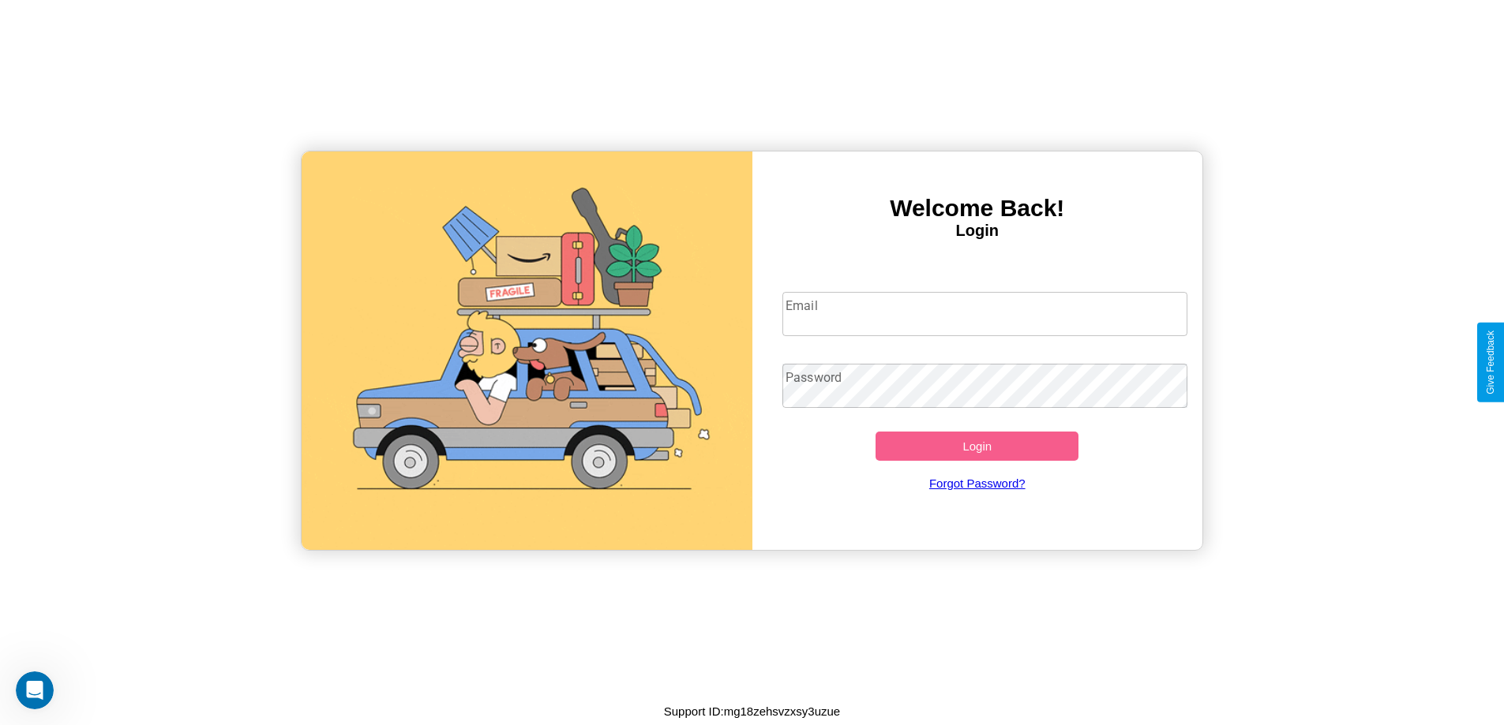 The height and width of the screenshot is (725, 1504). What do you see at coordinates (526, 350) in the screenshot?
I see `img: gif` at bounding box center [526, 350].